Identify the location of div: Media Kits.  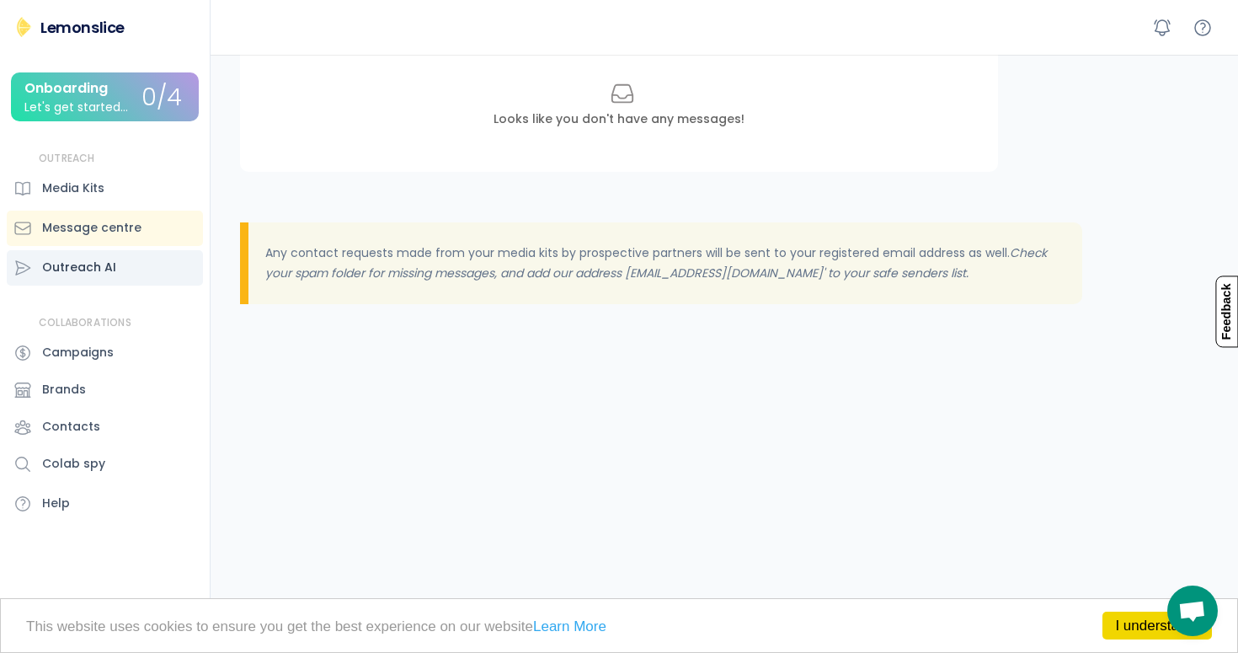
(73, 188).